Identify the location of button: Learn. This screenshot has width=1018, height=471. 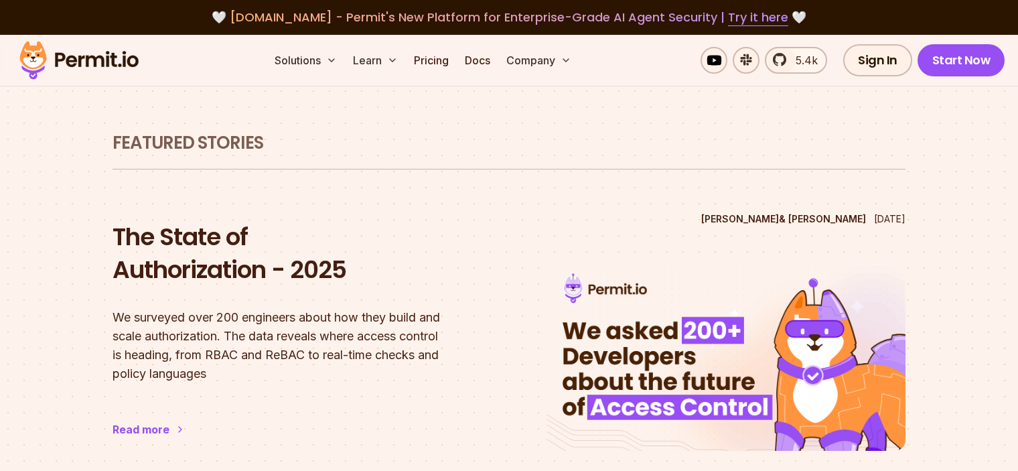
(375, 60).